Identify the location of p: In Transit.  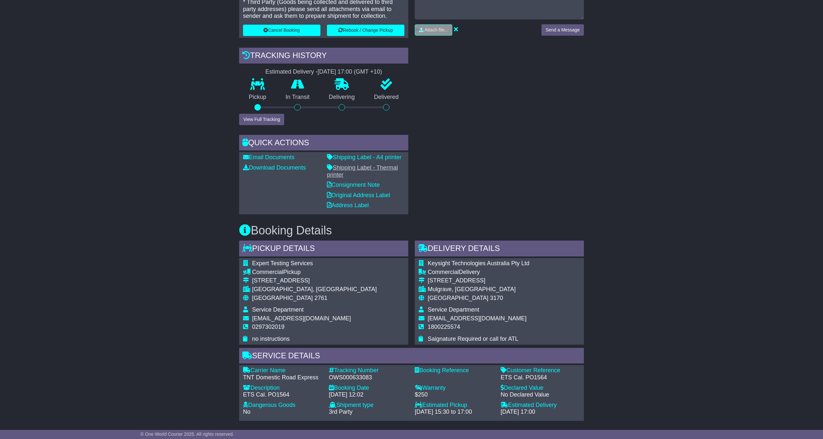
(298, 97).